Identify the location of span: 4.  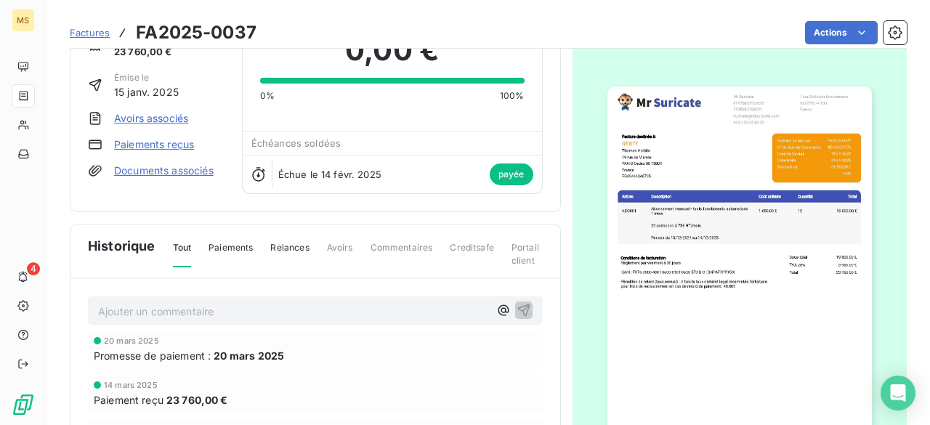
(33, 269).